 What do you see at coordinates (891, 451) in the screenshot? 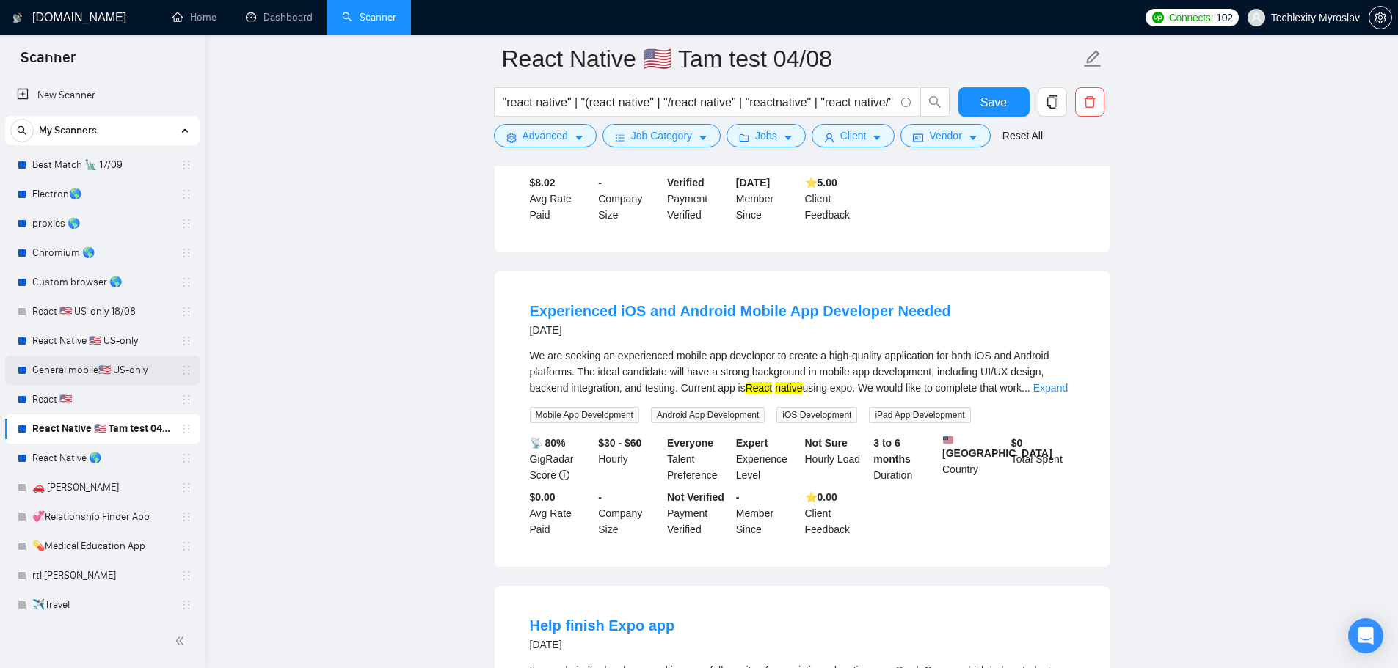
I see `b: 3 to 6 months` at bounding box center [891, 451].